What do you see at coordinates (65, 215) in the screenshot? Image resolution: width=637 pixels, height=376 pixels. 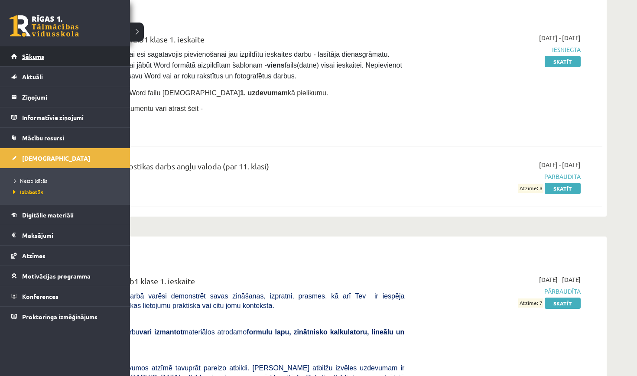 I see `a: Digitālie materiāli` at bounding box center [65, 215].